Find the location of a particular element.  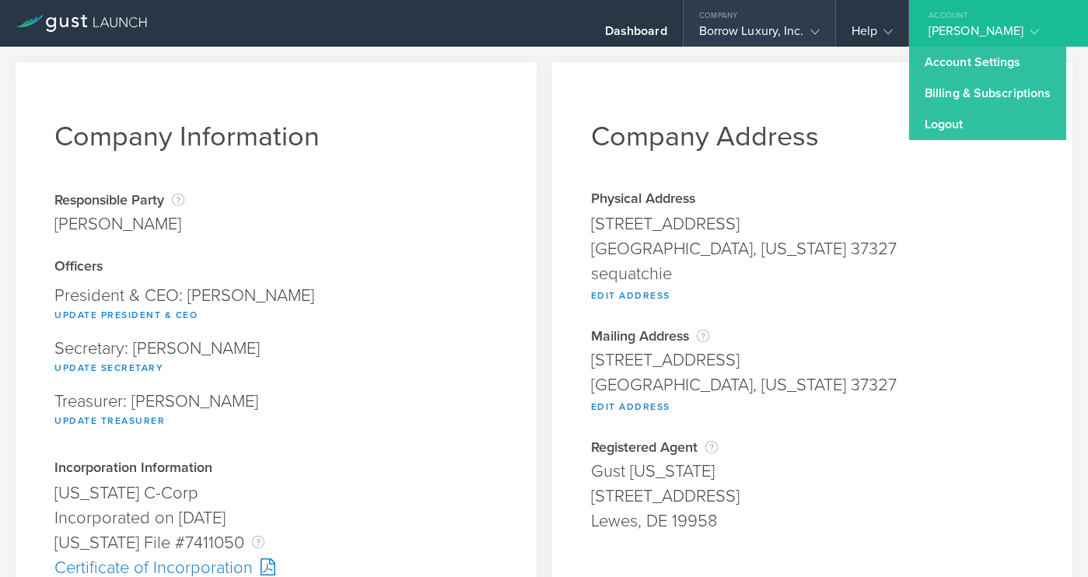

div: Officers is located at coordinates (276, 267).